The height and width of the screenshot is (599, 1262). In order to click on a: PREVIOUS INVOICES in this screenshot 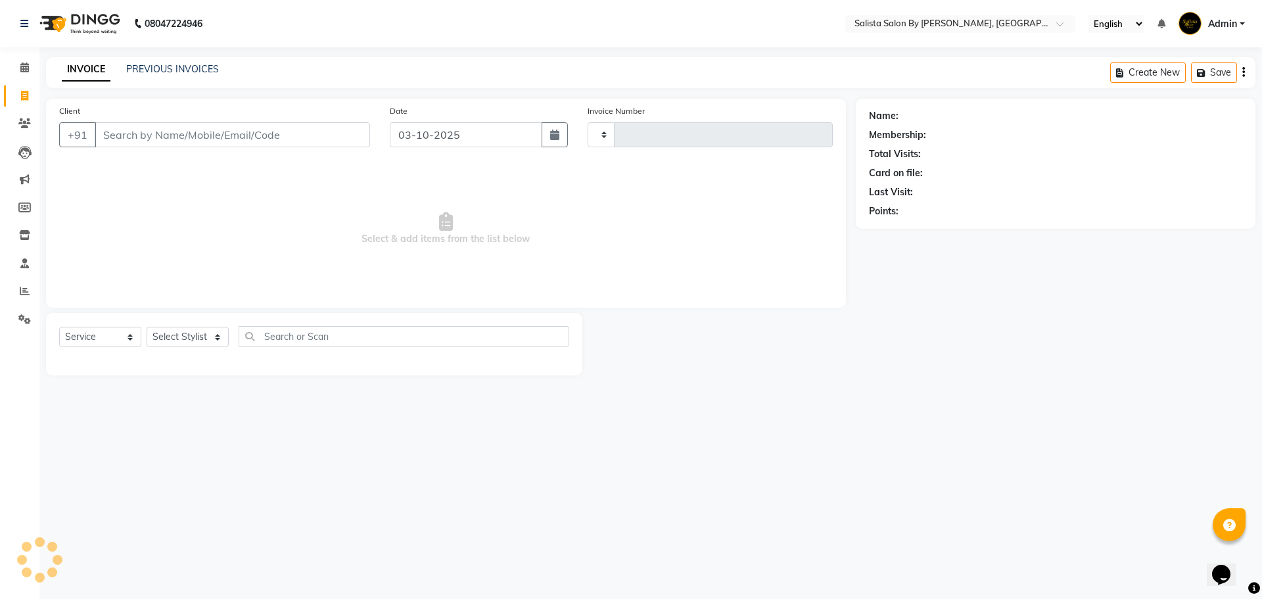, I will do `click(172, 69)`.